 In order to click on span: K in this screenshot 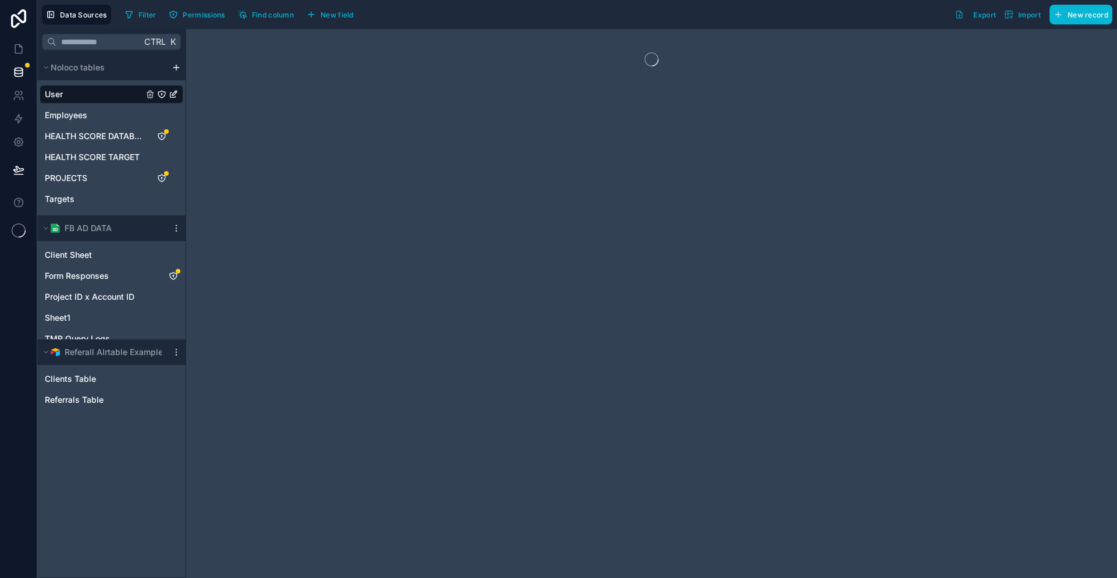, I will do `click(173, 42)`.